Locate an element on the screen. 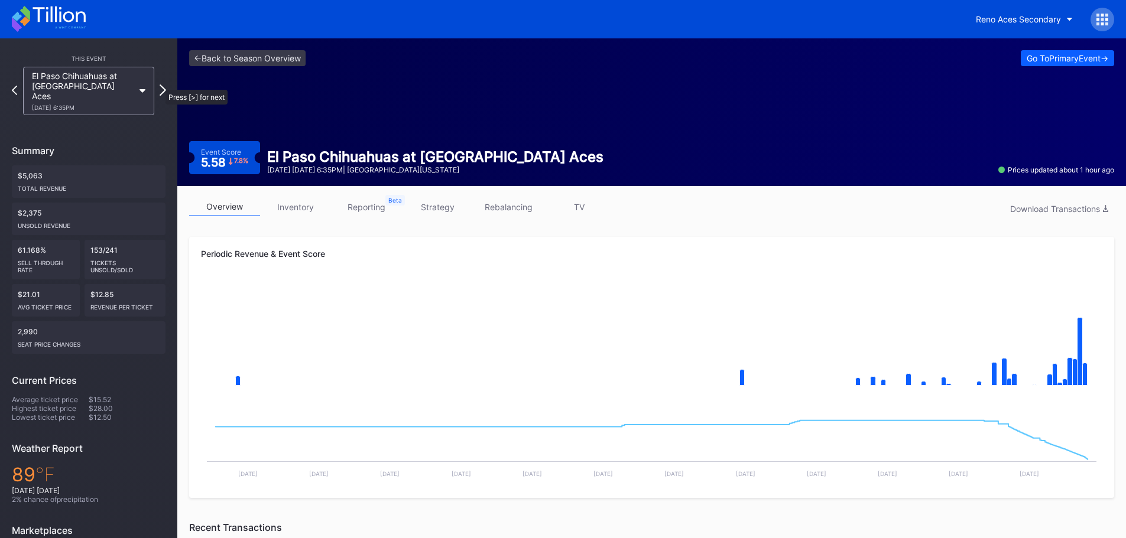  div: 2 % chance of precipitation is located at coordinates (89, 499).